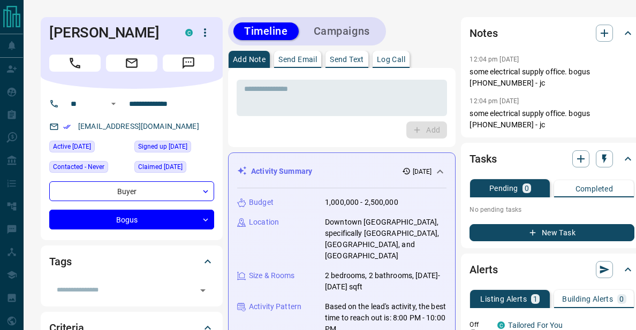  What do you see at coordinates (132, 262) in the screenshot?
I see `div: Tags` at bounding box center [132, 262].